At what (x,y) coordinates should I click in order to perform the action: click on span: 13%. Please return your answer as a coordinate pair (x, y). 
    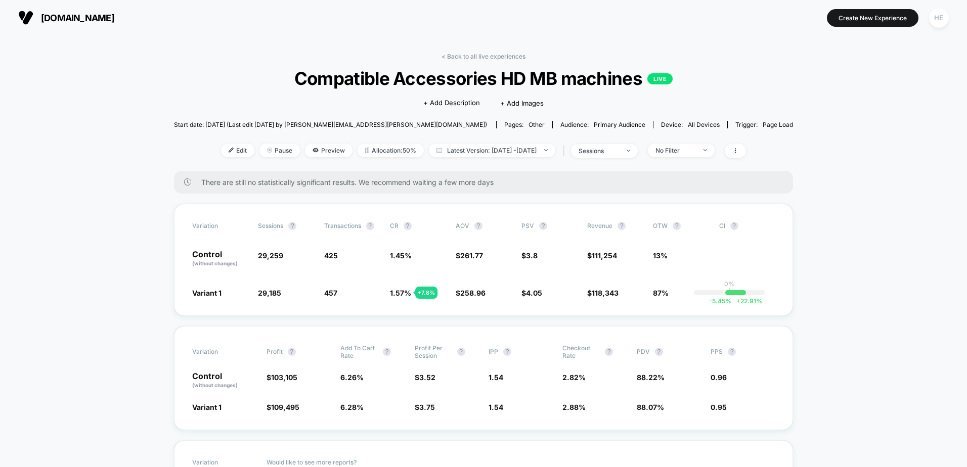
    Looking at the image, I should click on (660, 255).